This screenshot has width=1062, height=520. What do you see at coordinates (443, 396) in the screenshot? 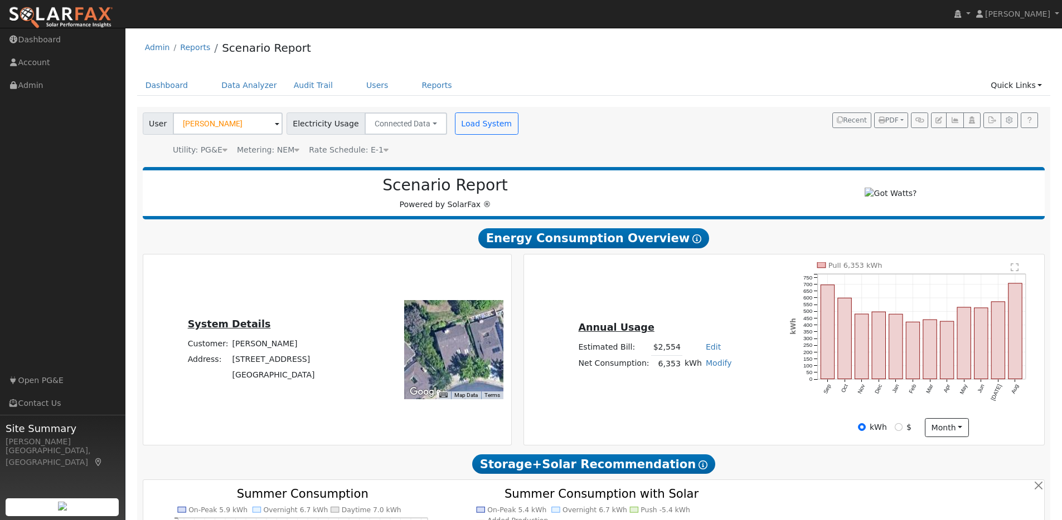
I see `button: Keyboard shortcuts` at bounding box center [443, 396].